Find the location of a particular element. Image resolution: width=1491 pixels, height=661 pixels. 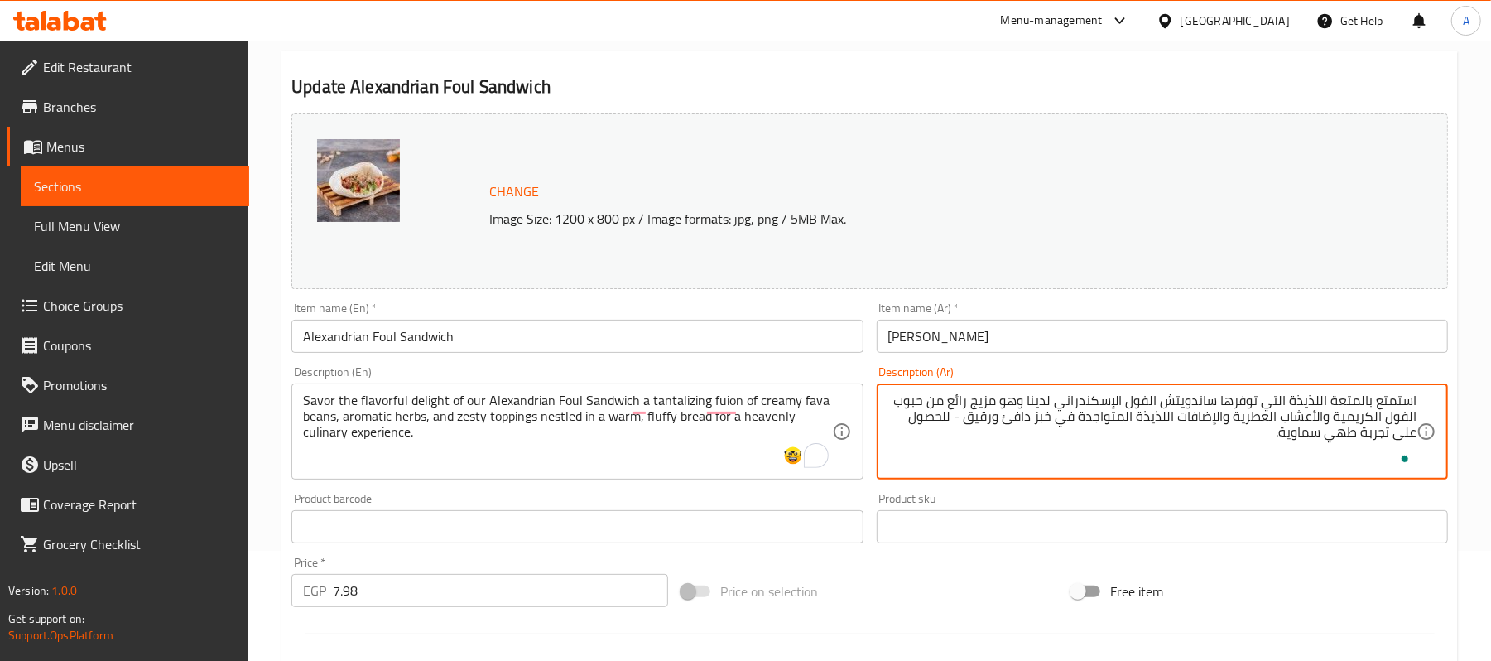

span: Edit Restaurant is located at coordinates (139, 67).